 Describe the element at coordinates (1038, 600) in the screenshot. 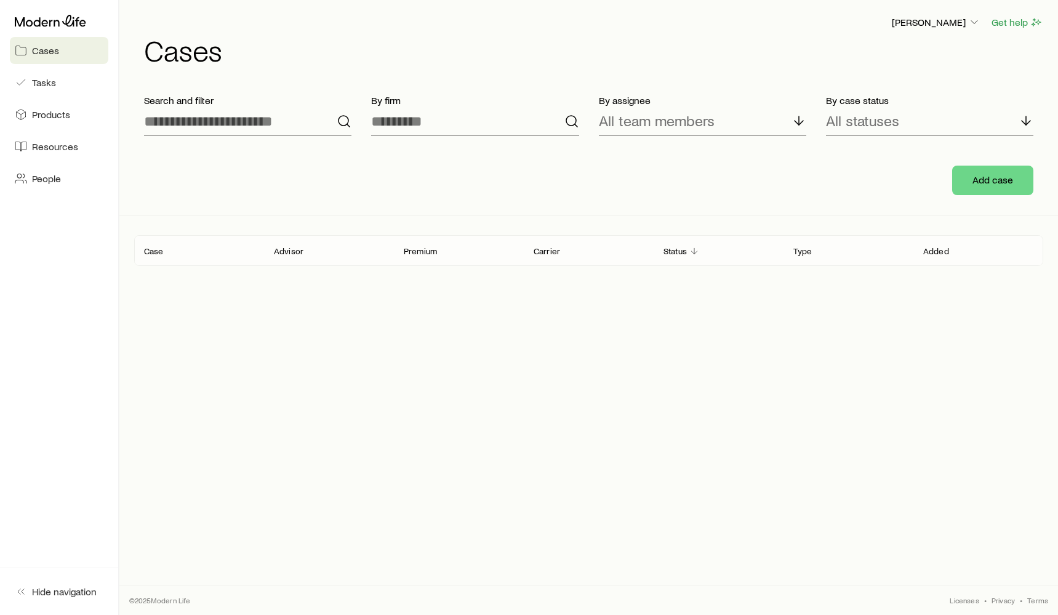

I see `a: Terms` at that location.